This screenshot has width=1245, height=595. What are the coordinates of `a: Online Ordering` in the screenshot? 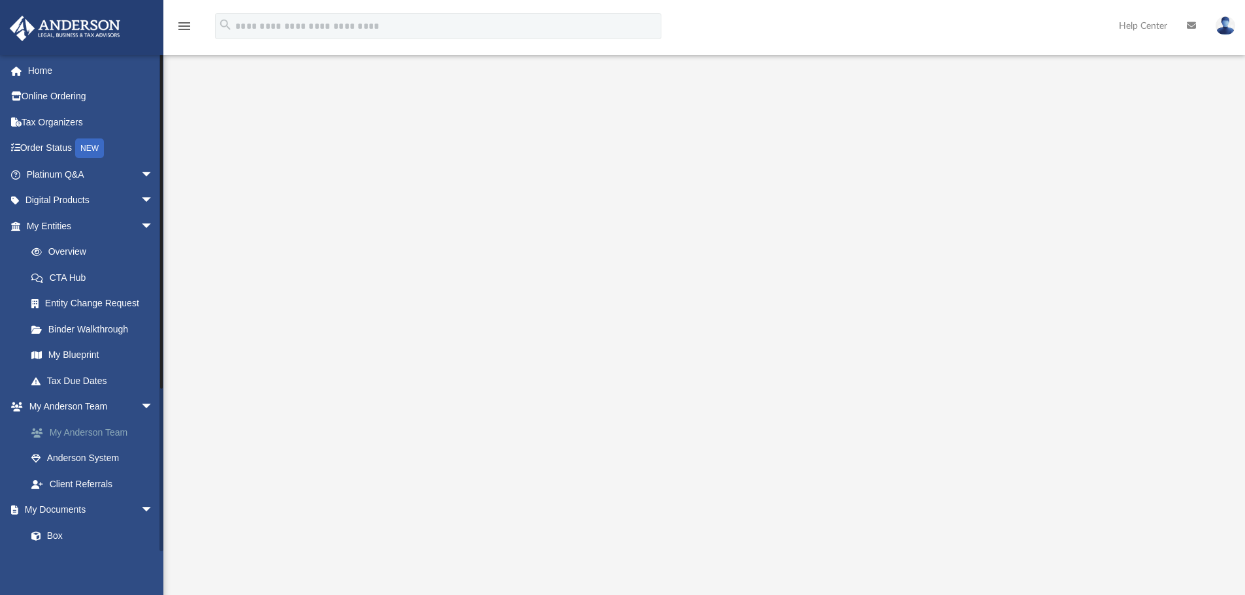 It's located at (91, 97).